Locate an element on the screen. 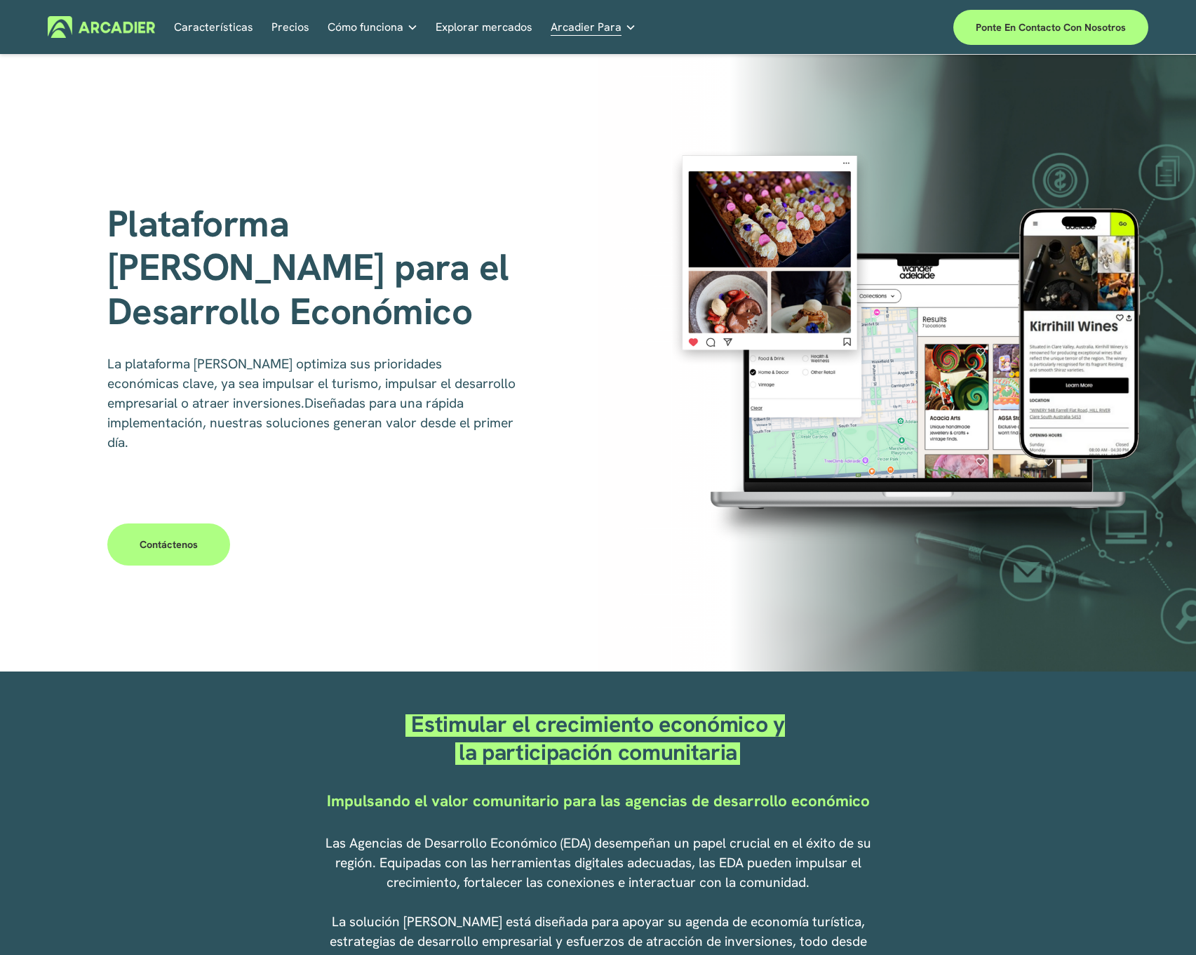 The image size is (1196, 955). font: Explorar mercados is located at coordinates (484, 27).